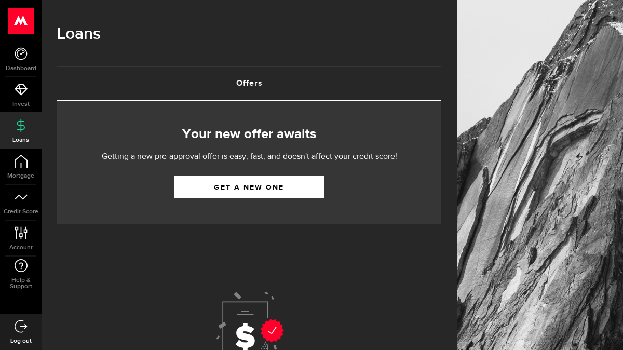 The height and width of the screenshot is (350, 623). I want to click on h2: Your new offer awaits, so click(249, 135).